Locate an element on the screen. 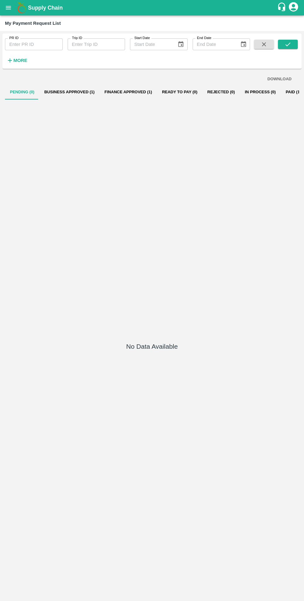 The width and height of the screenshot is (304, 601). button: DOWNLOAD is located at coordinates (279, 79).